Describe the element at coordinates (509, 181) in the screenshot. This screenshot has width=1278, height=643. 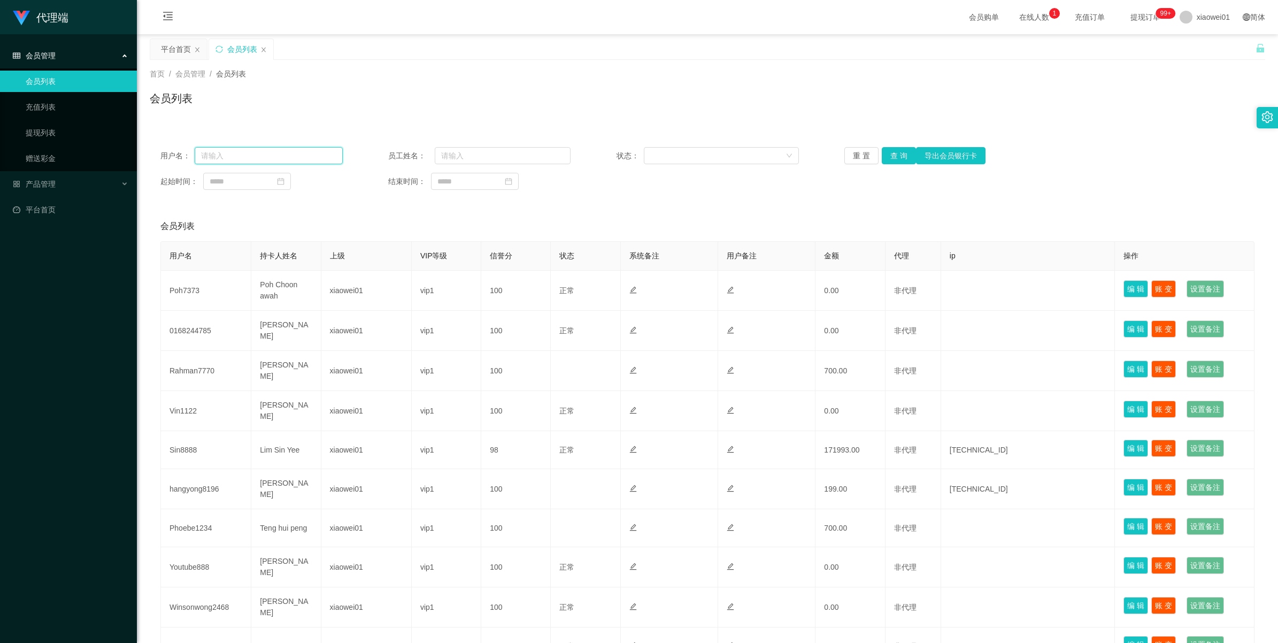
I see `i: 图标: calendar` at that location.